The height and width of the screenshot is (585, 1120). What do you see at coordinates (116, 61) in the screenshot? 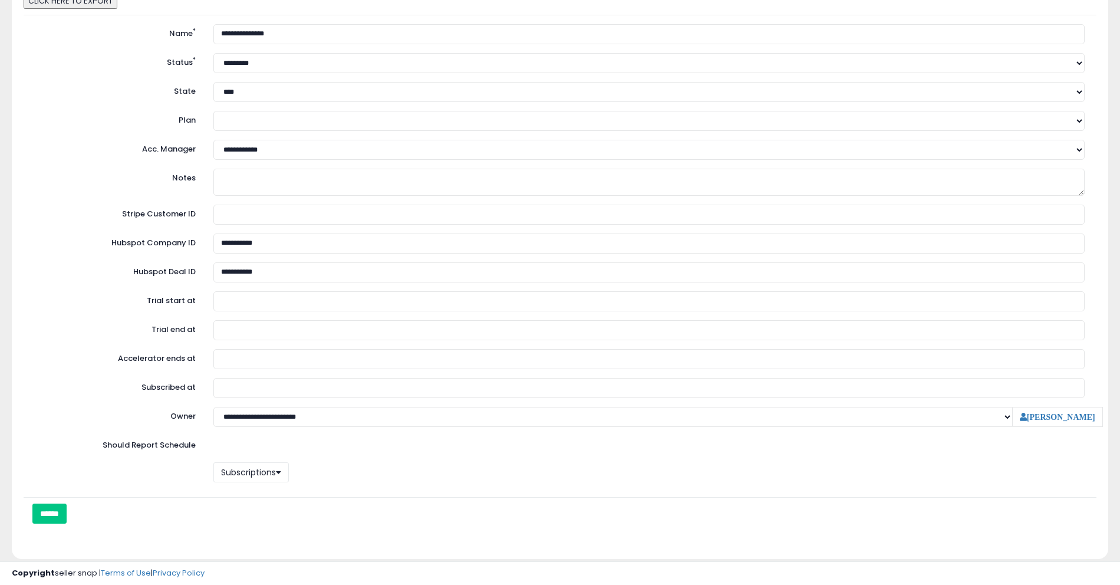
I see `label: Status` at bounding box center [116, 61].